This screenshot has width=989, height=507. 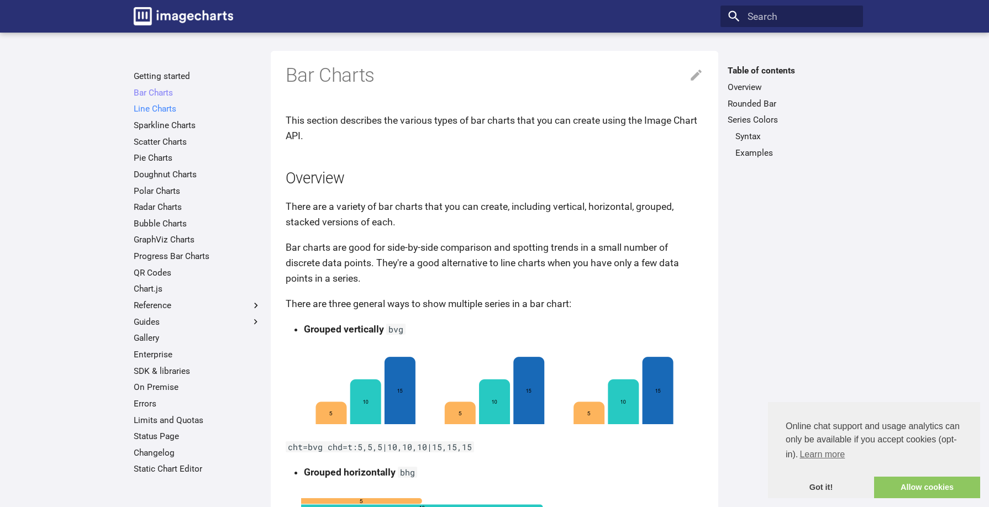 What do you see at coordinates (197, 338) in the screenshot?
I see `a: Gallery` at bounding box center [197, 338].